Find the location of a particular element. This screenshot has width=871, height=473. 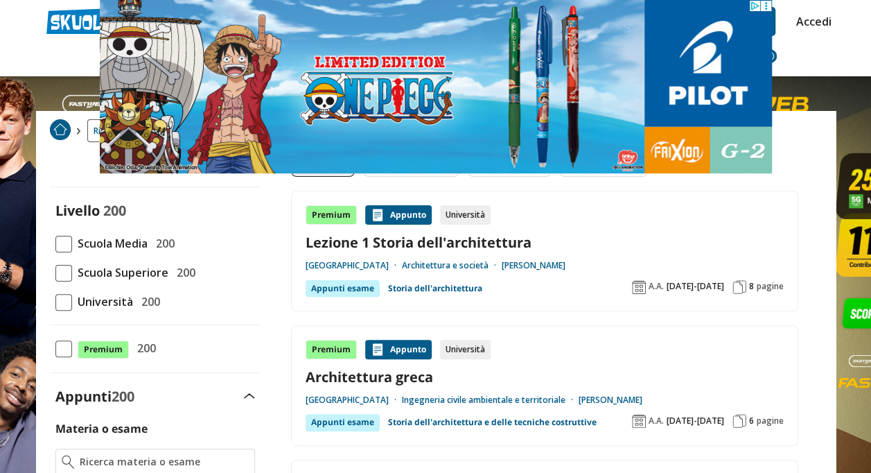

a: Architettura greca is located at coordinates (545, 376).